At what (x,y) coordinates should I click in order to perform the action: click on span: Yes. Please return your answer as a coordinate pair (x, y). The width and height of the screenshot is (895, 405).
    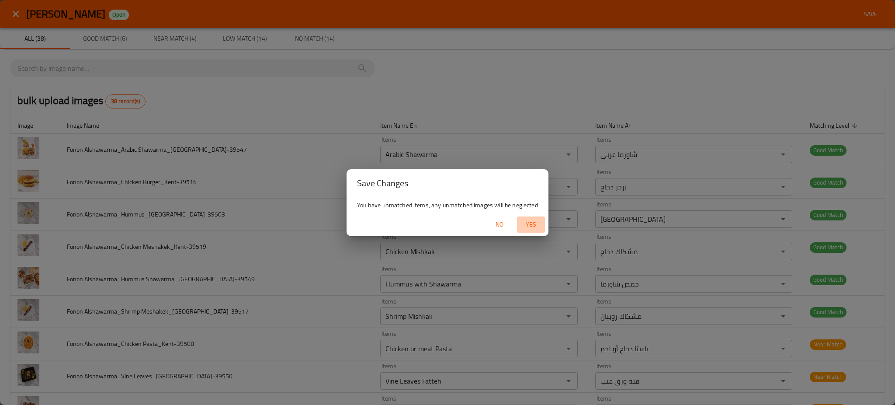
    Looking at the image, I should click on (531, 224).